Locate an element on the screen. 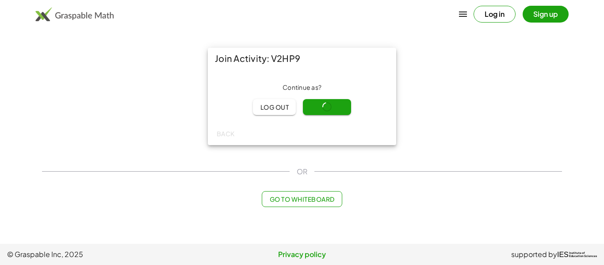 This screenshot has width=604, height=265. button: Log in is located at coordinates (494, 14).